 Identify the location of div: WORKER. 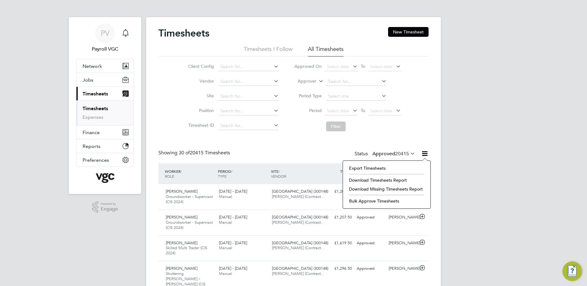
(190, 174).